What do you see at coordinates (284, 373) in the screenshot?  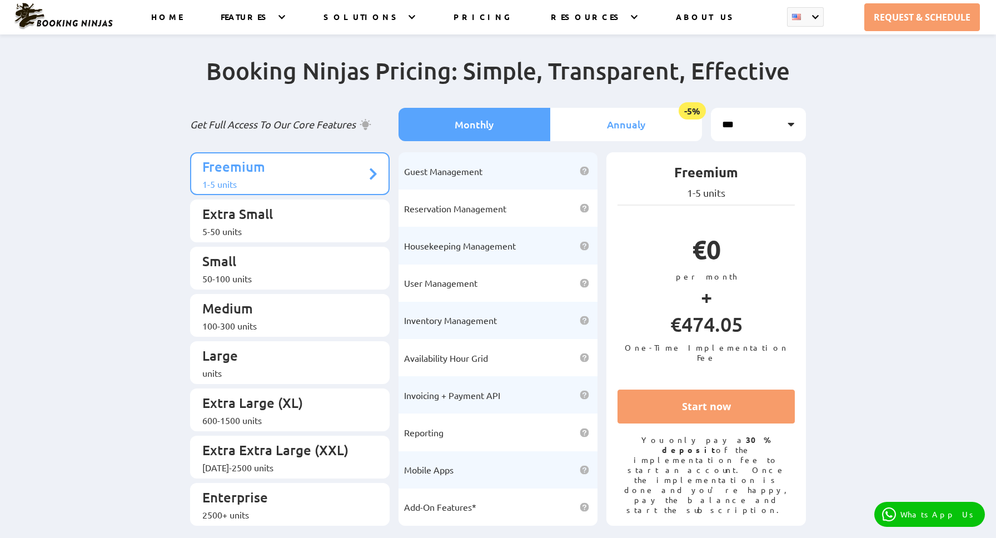 I see `div: units` at bounding box center [284, 373].